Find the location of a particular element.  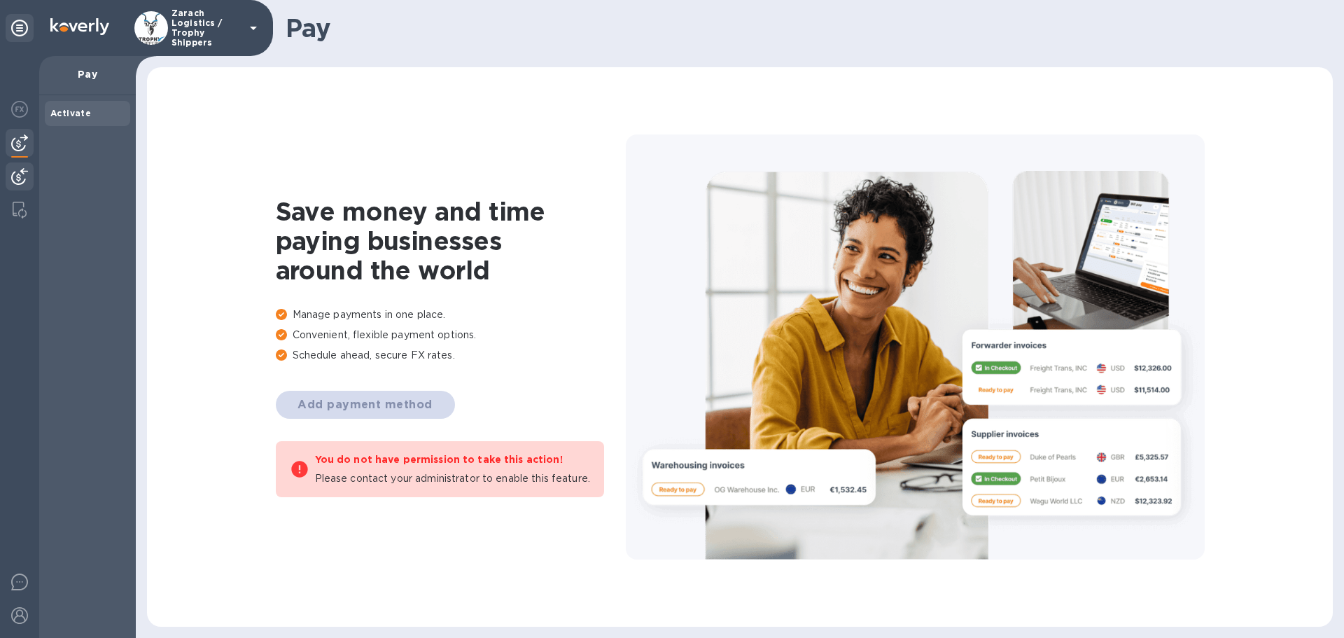

p: Please contact your administrator to enable this feature. is located at coordinates (453, 478).